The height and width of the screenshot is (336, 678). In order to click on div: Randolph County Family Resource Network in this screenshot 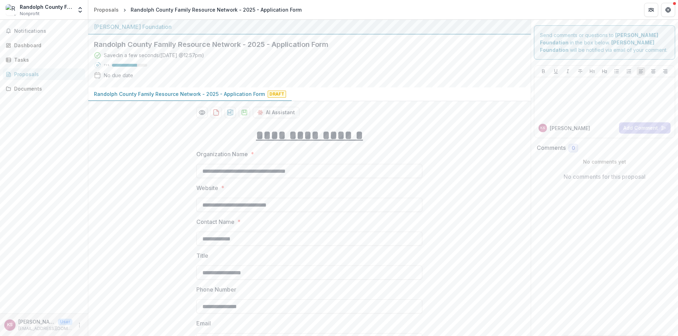, I will do `click(46, 7)`.